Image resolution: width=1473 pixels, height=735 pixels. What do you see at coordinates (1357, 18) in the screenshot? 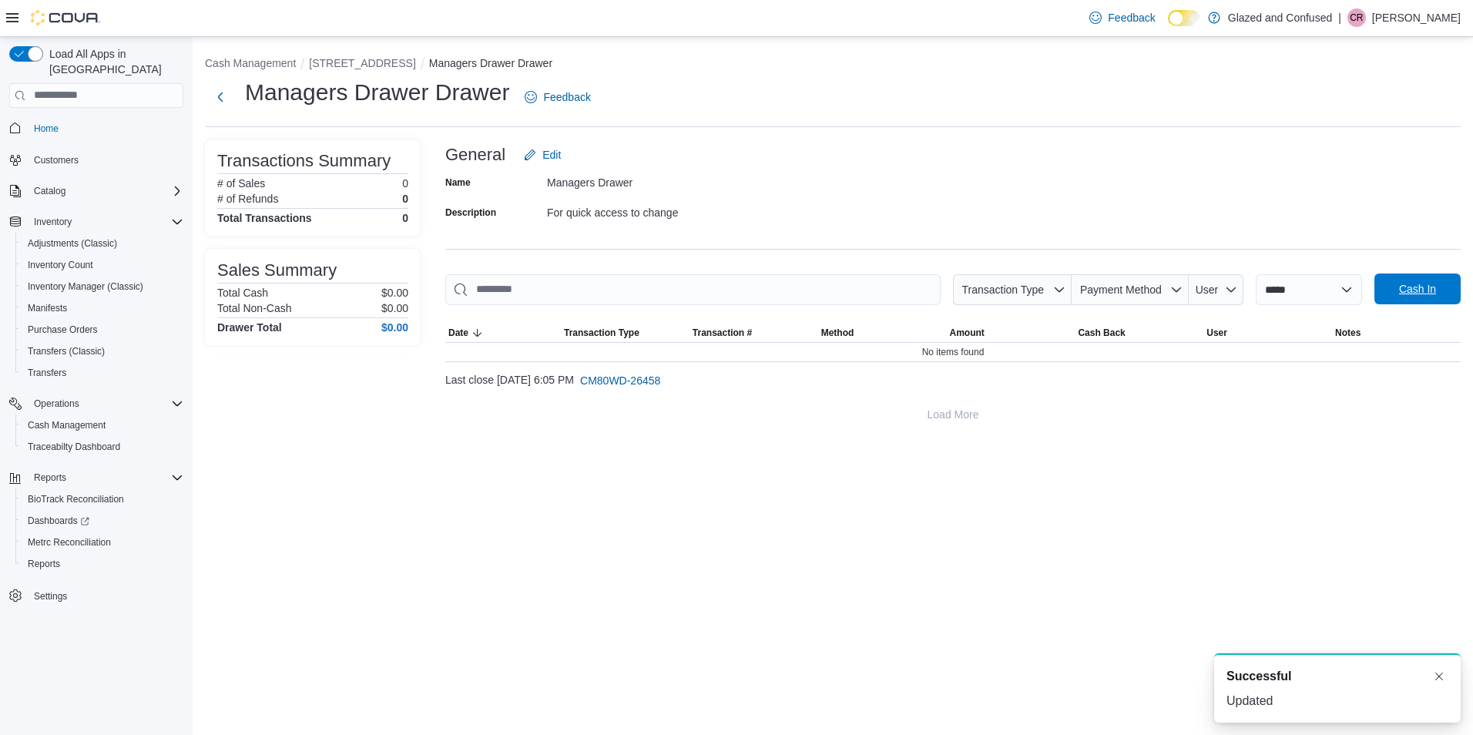
I see `div: Cody Rosenthal` at bounding box center [1357, 18].